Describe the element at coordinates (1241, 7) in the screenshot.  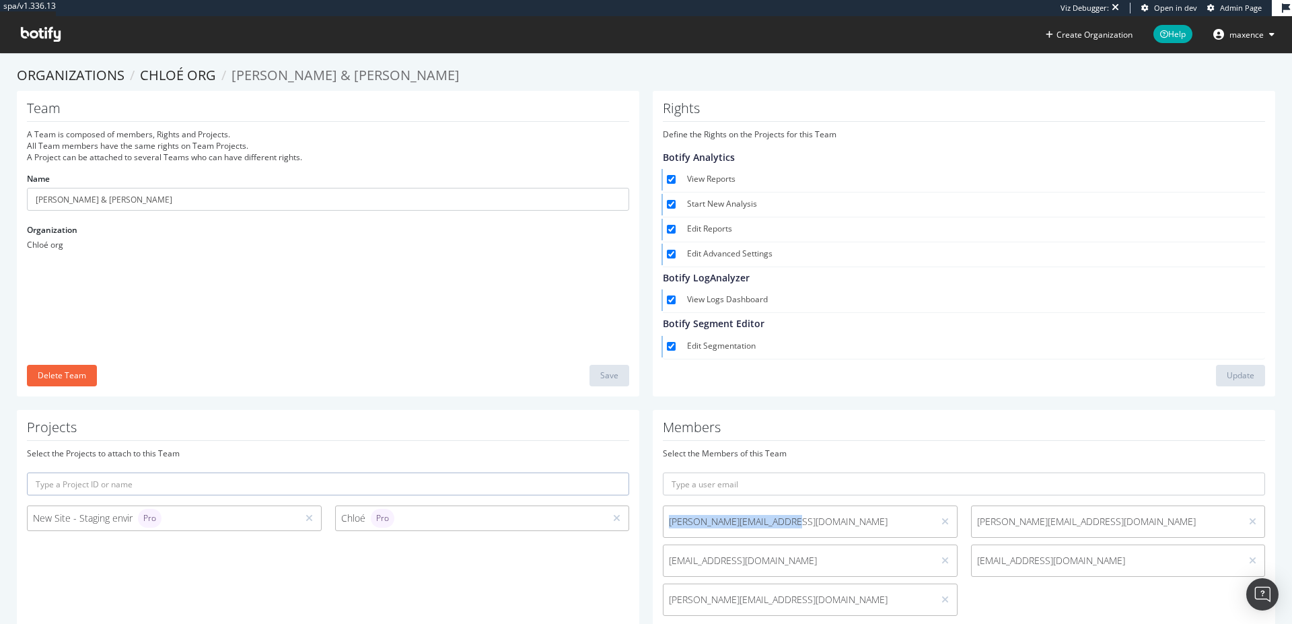
I see `span: Admin Page` at that location.